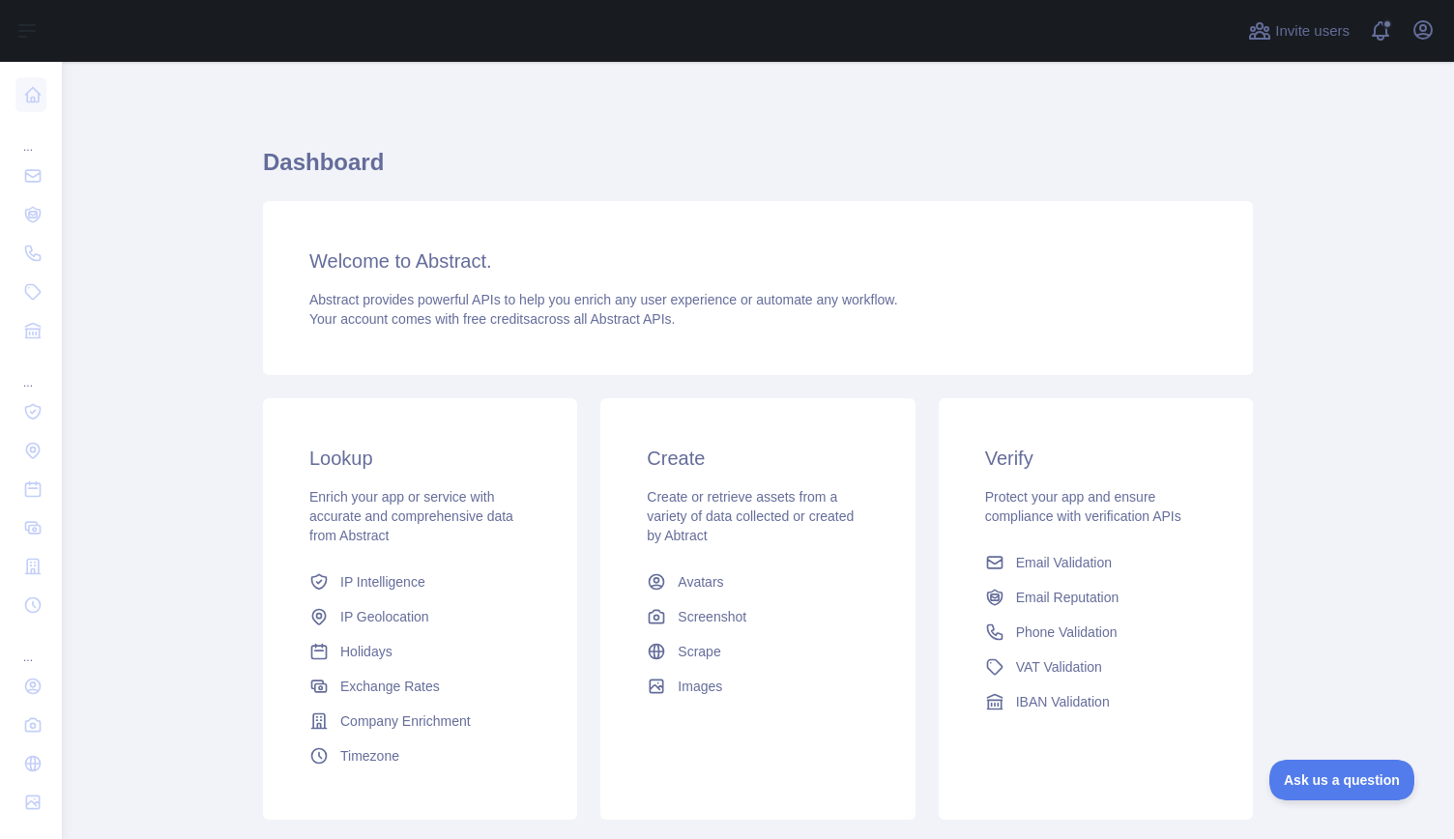  Describe the element at coordinates (1312, 31) in the screenshot. I see `span: Invite users` at that location.